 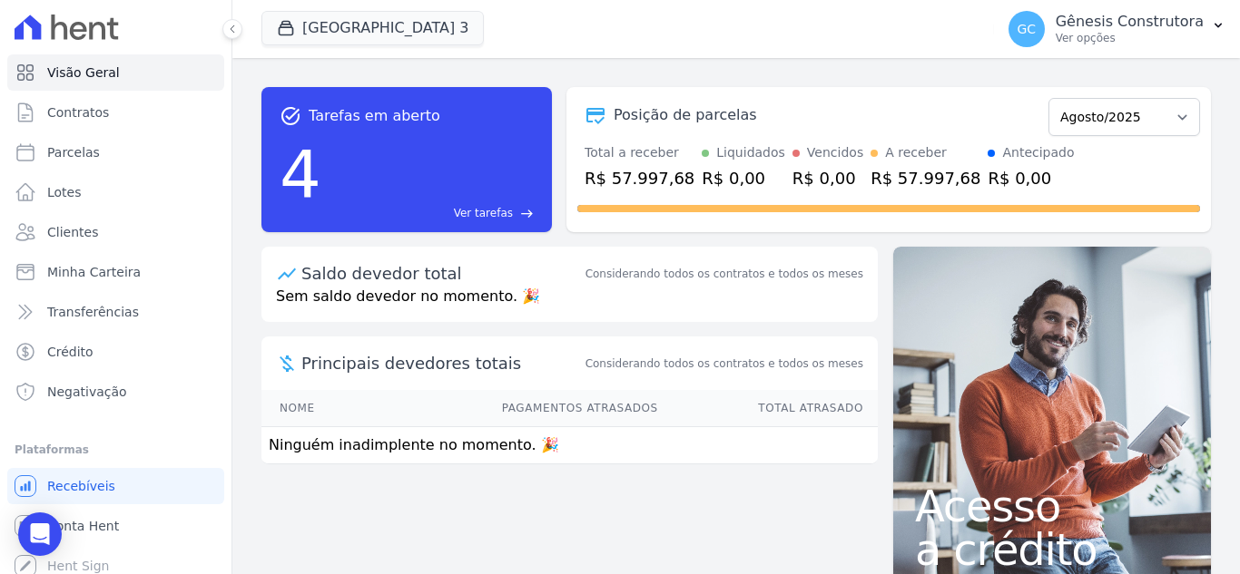 What do you see at coordinates (83, 73) in the screenshot?
I see `span: Visão Geral` at bounding box center [83, 73].